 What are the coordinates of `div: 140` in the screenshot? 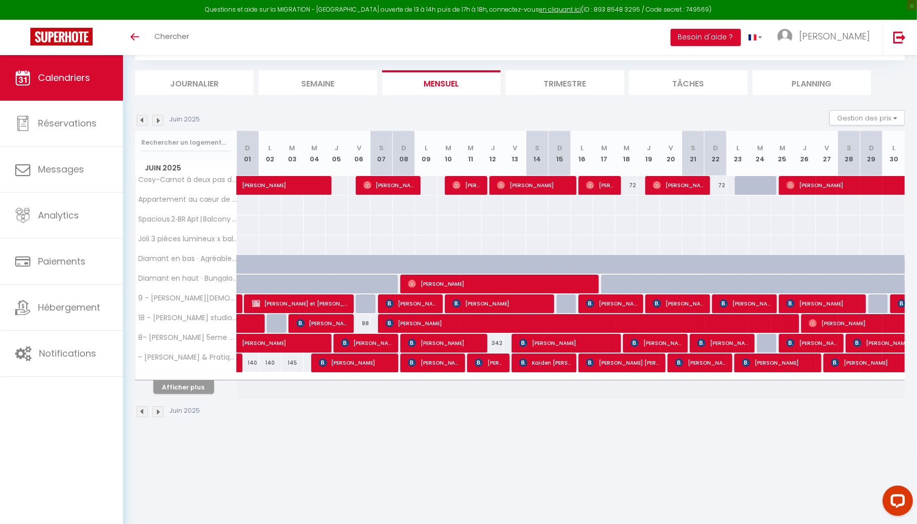 It's located at (248, 363).